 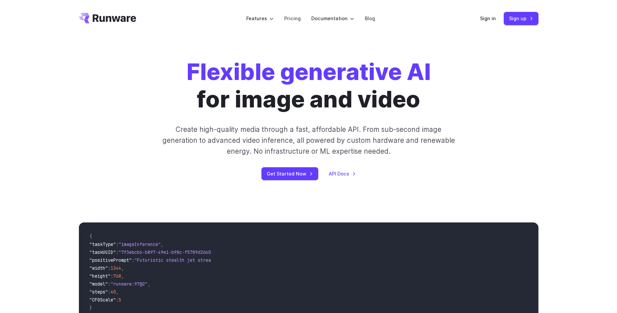 What do you see at coordinates (111, 260) in the screenshot?
I see `span: "positivePrompt"` at bounding box center [111, 260].